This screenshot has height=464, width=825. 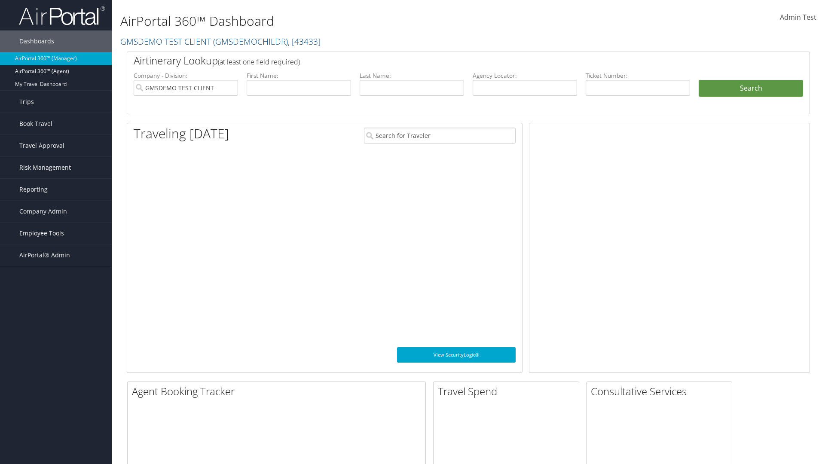 What do you see at coordinates (525, 76) in the screenshot?
I see `label: Agency Locator:` at bounding box center [525, 76].